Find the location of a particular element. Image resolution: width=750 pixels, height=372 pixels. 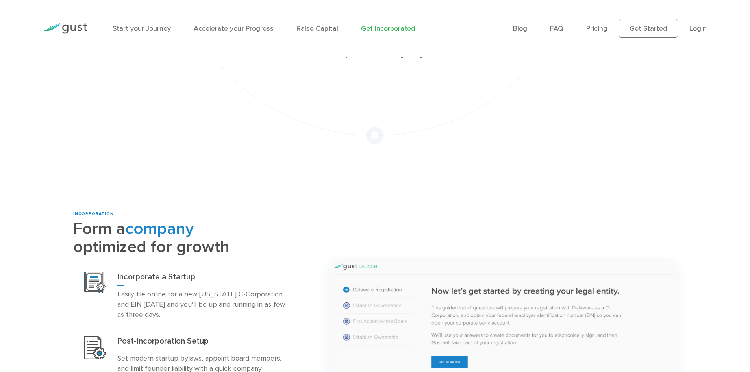

img: Gust Logo is located at coordinates (65, 28).